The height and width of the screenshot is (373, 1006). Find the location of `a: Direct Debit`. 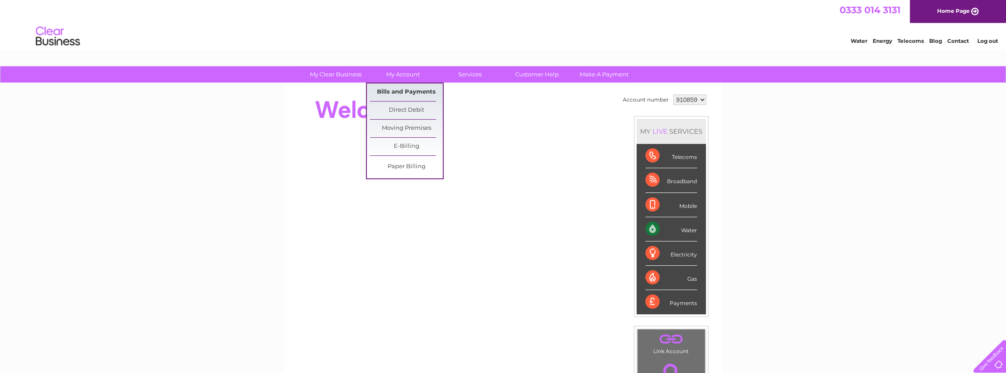

a: Direct Debit is located at coordinates (406, 110).